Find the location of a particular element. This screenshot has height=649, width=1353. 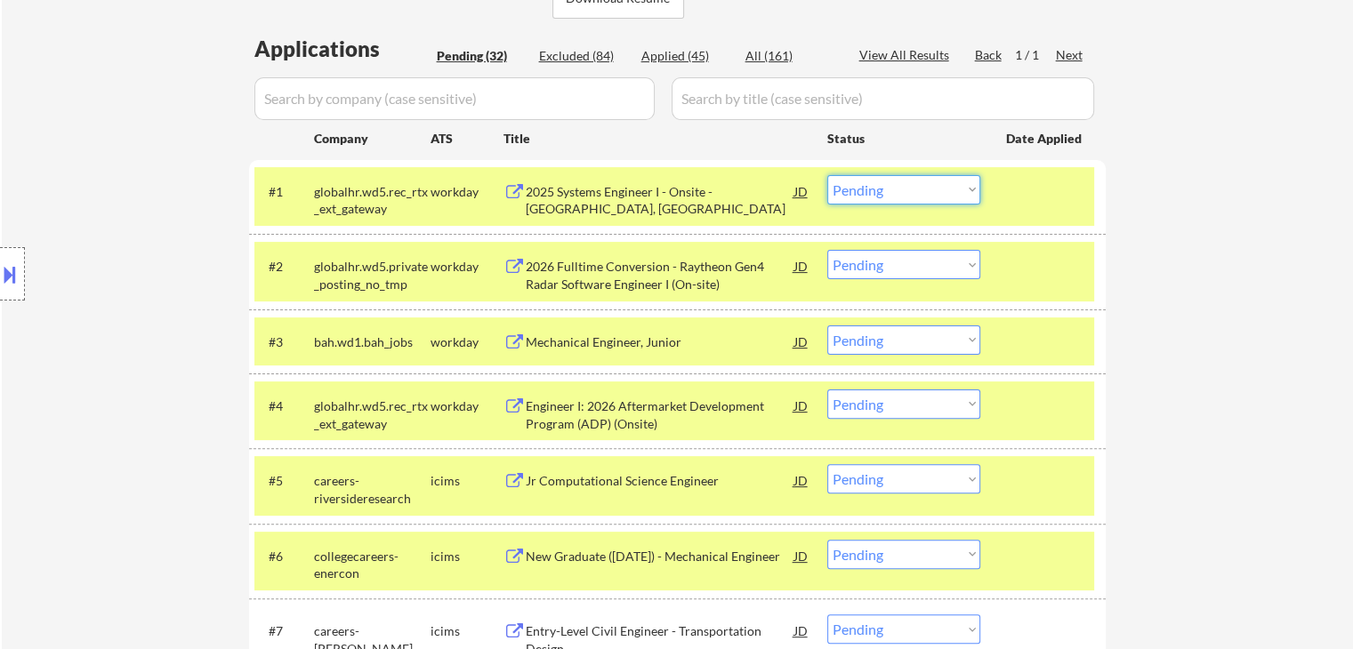

div: #7 is located at coordinates (284, 631).